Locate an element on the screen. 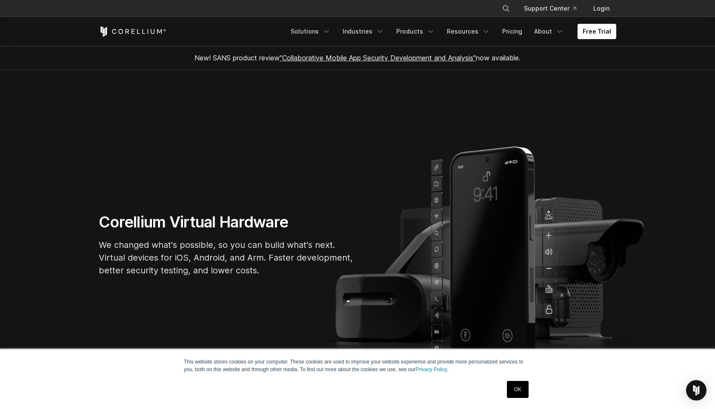 The height and width of the screenshot is (409, 715). a: Login is located at coordinates (601, 9).